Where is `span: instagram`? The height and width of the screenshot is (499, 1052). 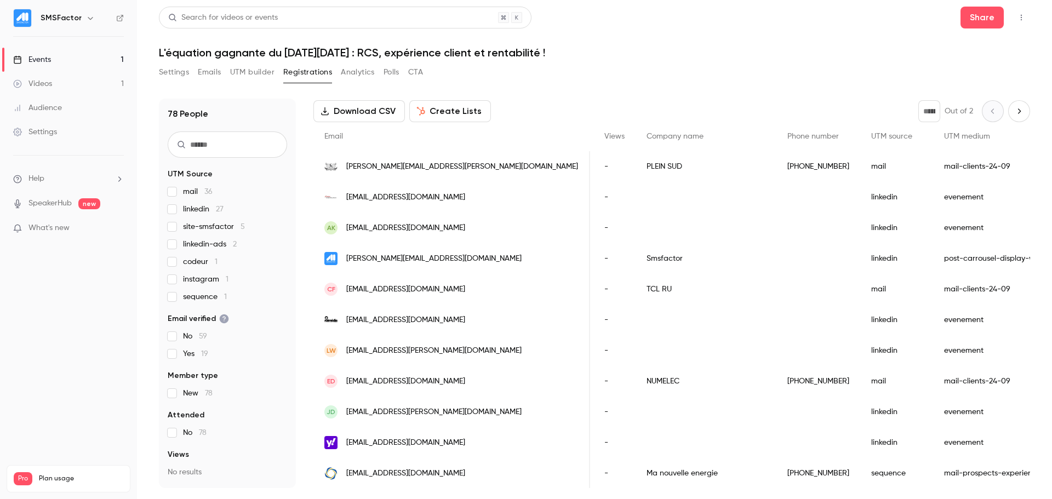
span: instagram is located at coordinates (205, 279).